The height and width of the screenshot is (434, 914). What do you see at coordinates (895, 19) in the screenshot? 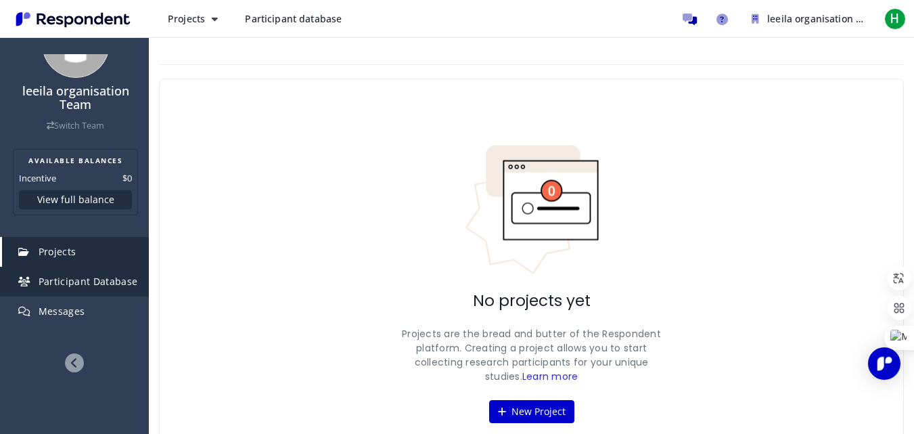
I see `span: H` at bounding box center [895, 19].